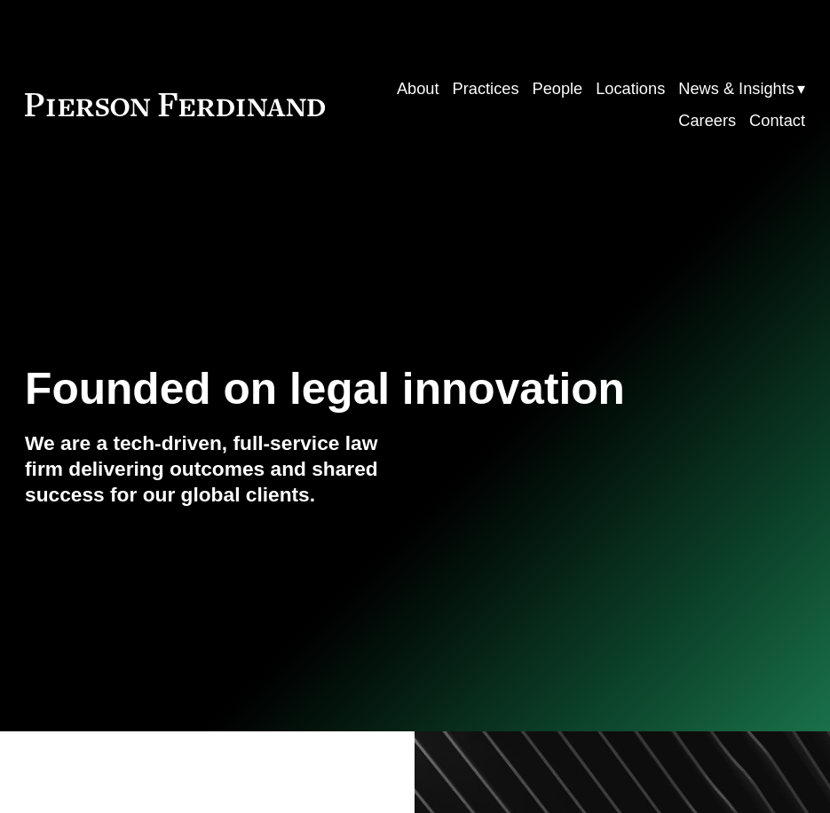  Describe the element at coordinates (219, 469) in the screenshot. I see `h4: We are a tech-driven, full-service law firm delivering outcomes and shared success for our global...` at that location.